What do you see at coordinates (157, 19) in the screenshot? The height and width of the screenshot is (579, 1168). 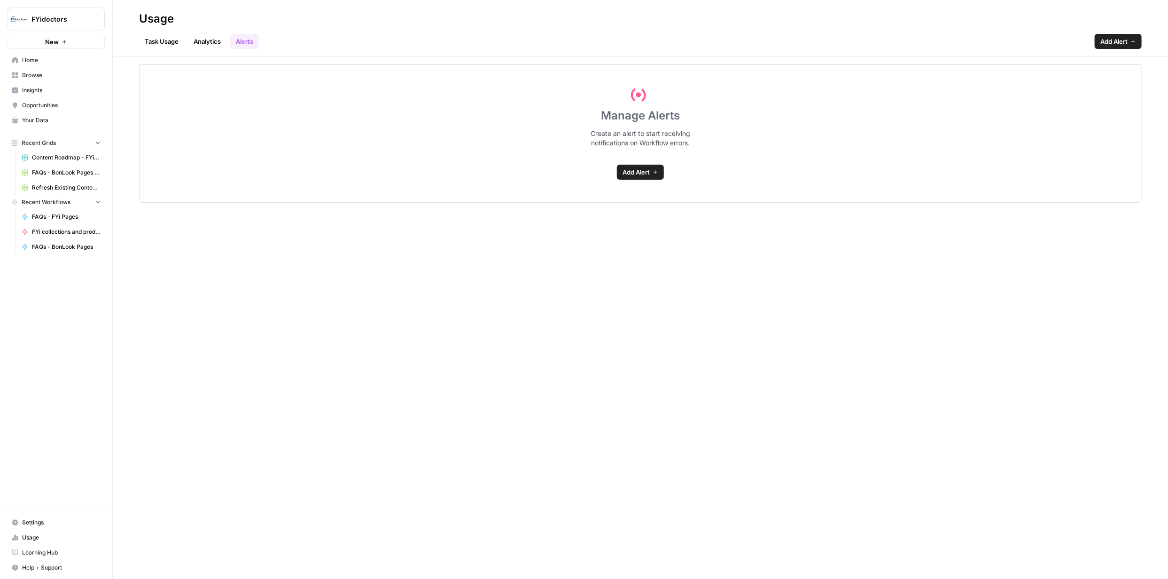 I see `div: Usage` at bounding box center [157, 19].